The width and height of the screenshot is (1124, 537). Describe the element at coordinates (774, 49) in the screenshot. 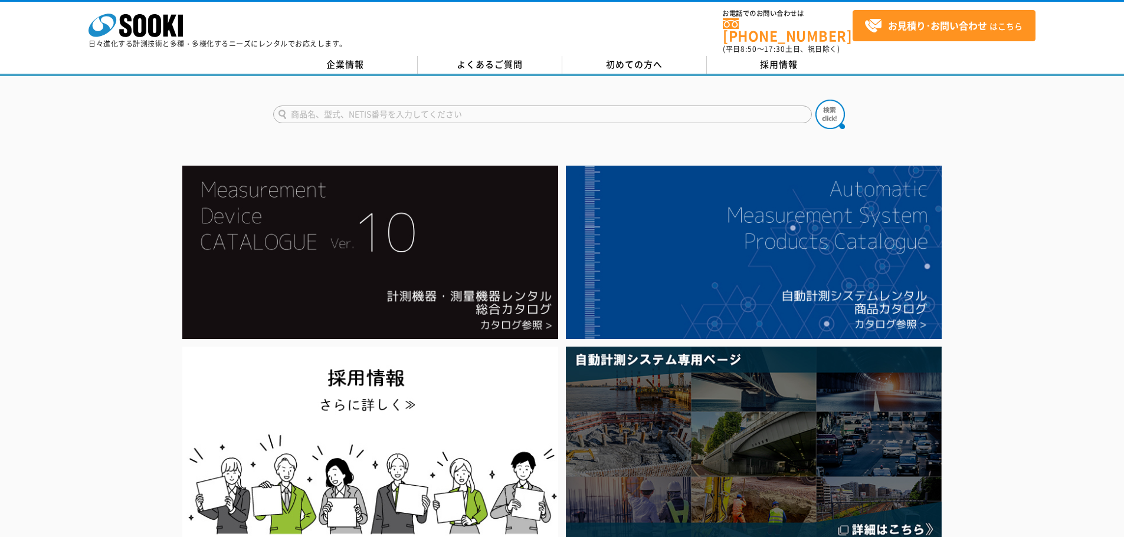

I see `span: 17:30` at that location.